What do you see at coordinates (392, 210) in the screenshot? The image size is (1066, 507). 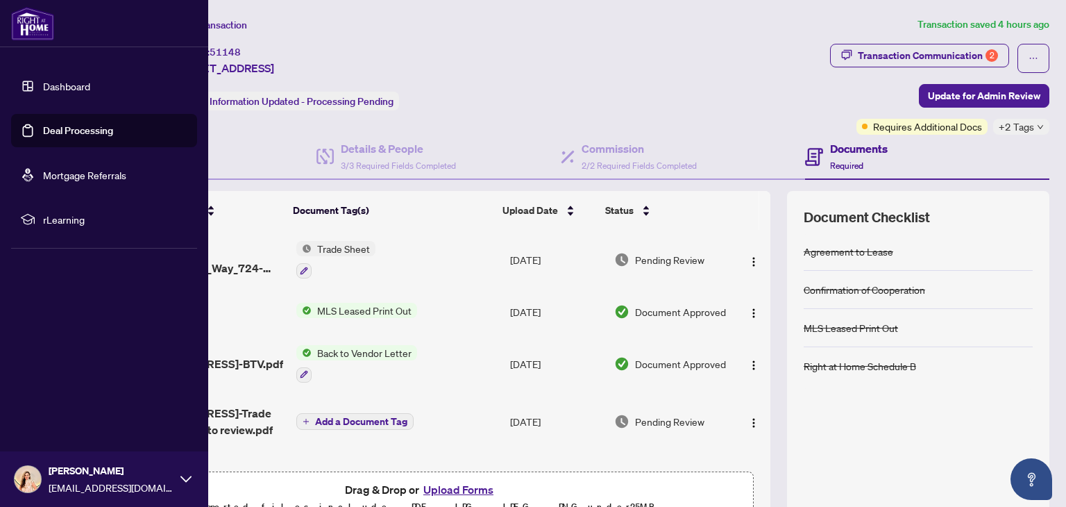 I see `th: Document Tag(s)` at bounding box center [392, 210].